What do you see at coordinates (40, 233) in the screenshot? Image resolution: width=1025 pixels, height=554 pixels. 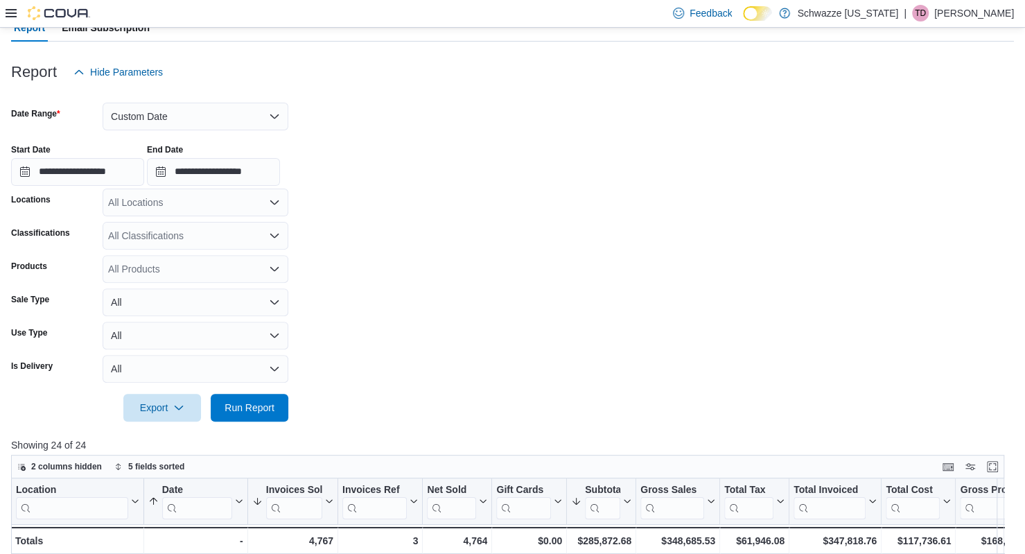 I see `label: Classifications` at bounding box center [40, 233].